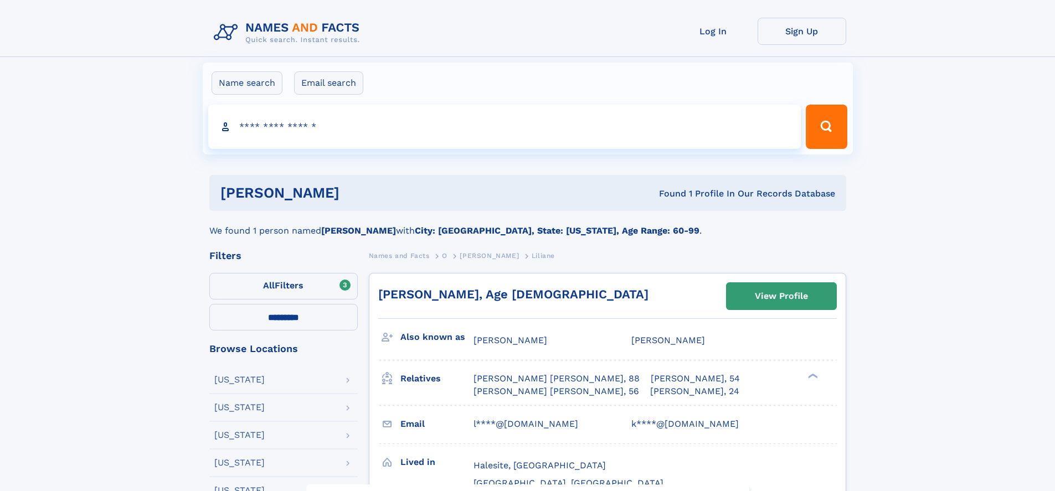 The height and width of the screenshot is (491, 1055). Describe the element at coordinates (283, 256) in the screenshot. I see `div: Filters` at that location.